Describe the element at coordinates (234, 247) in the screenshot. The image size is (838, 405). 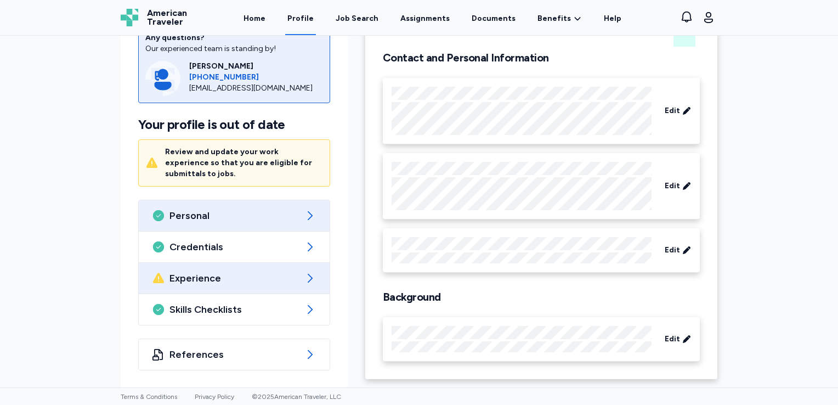
I see `span: Credentials` at that location.